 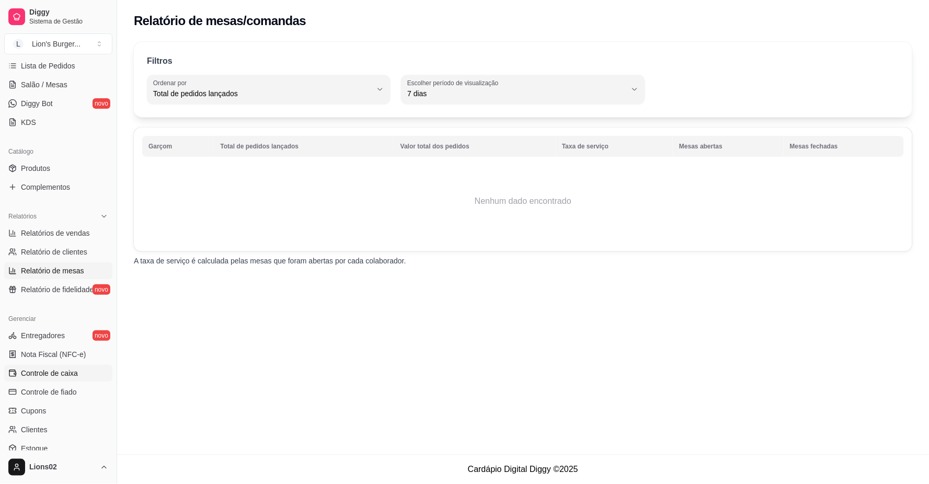 What do you see at coordinates (58, 319) in the screenshot?
I see `div: Gerenciar` at bounding box center [58, 319].